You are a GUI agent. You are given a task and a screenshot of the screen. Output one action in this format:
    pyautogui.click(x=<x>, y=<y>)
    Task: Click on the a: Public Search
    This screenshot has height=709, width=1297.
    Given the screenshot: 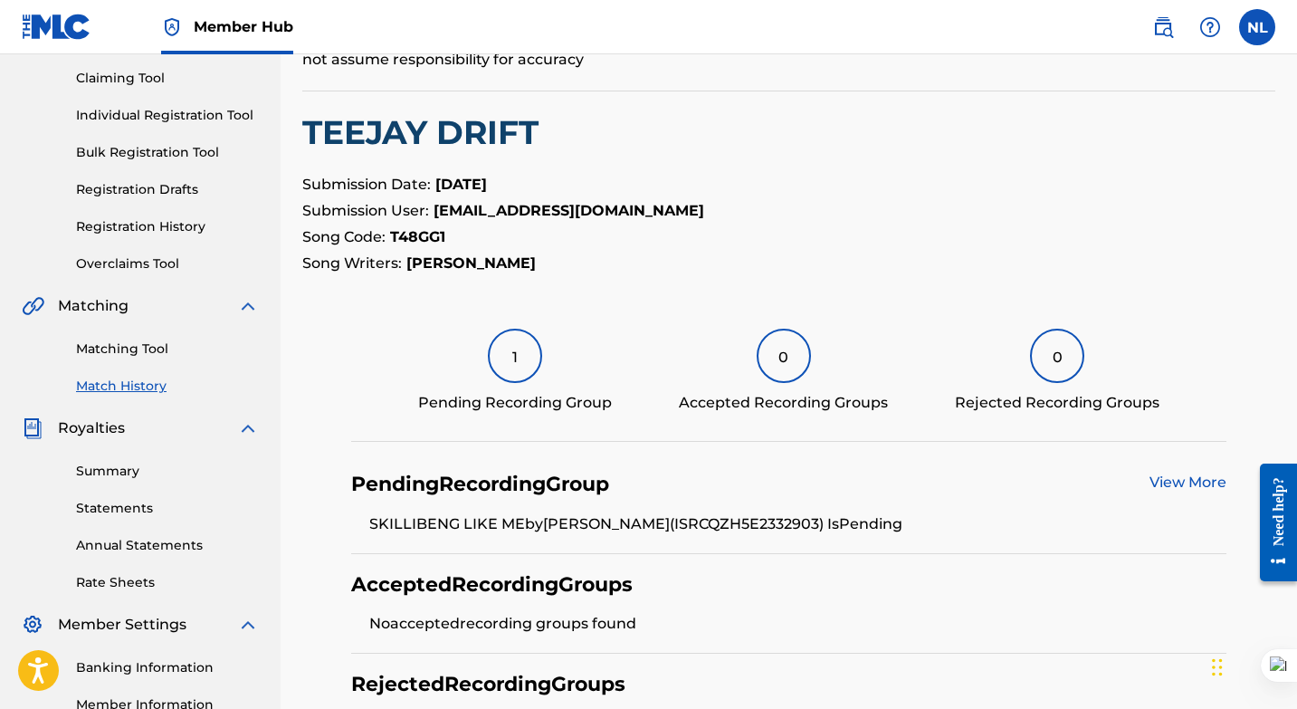 What is the action you would take?
    pyautogui.click(x=1163, y=27)
    